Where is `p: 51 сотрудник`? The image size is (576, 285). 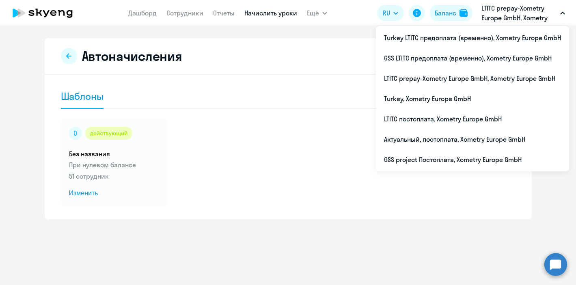
p: 51 сотрудник is located at coordinates (114, 176).